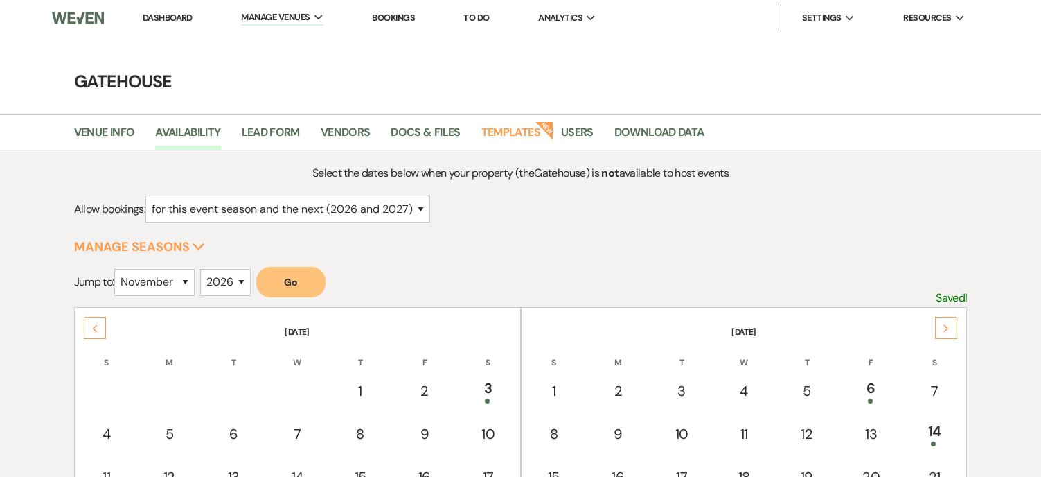 This screenshot has width=1041, height=477. Describe the element at coordinates (275, 17) in the screenshot. I see `span: Manage Venues` at that location.